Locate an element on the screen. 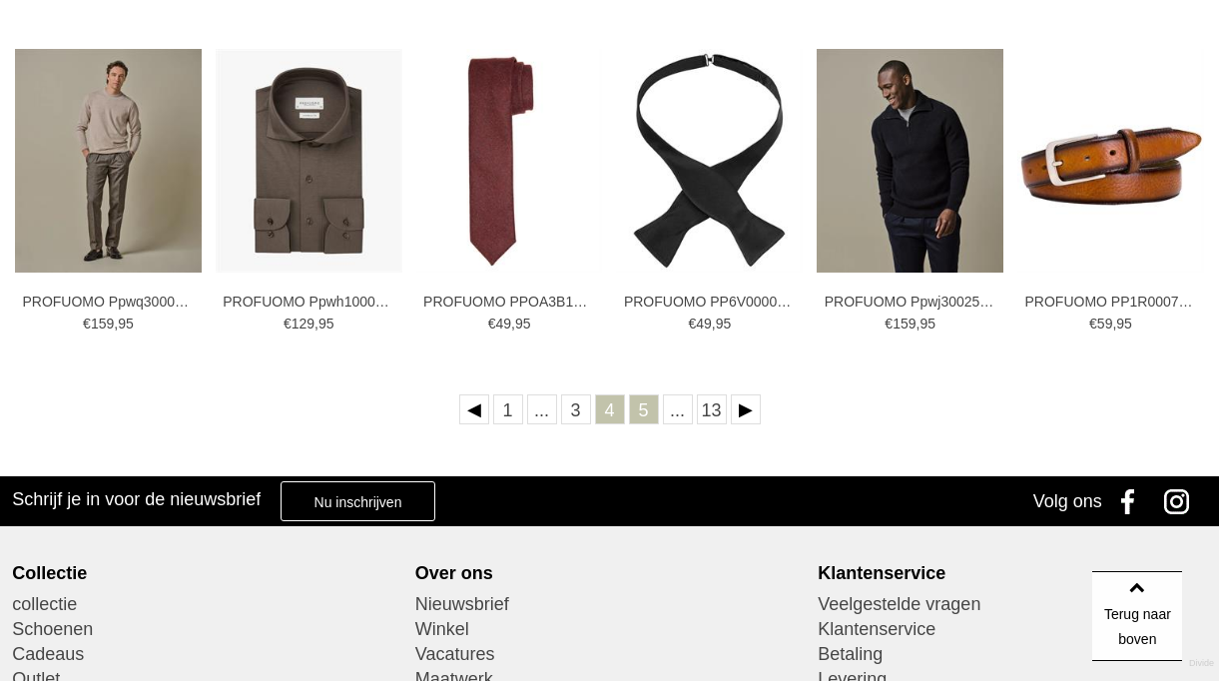 Image resolution: width=1219 pixels, height=681 pixels. span: 129 is located at coordinates (303, 324).